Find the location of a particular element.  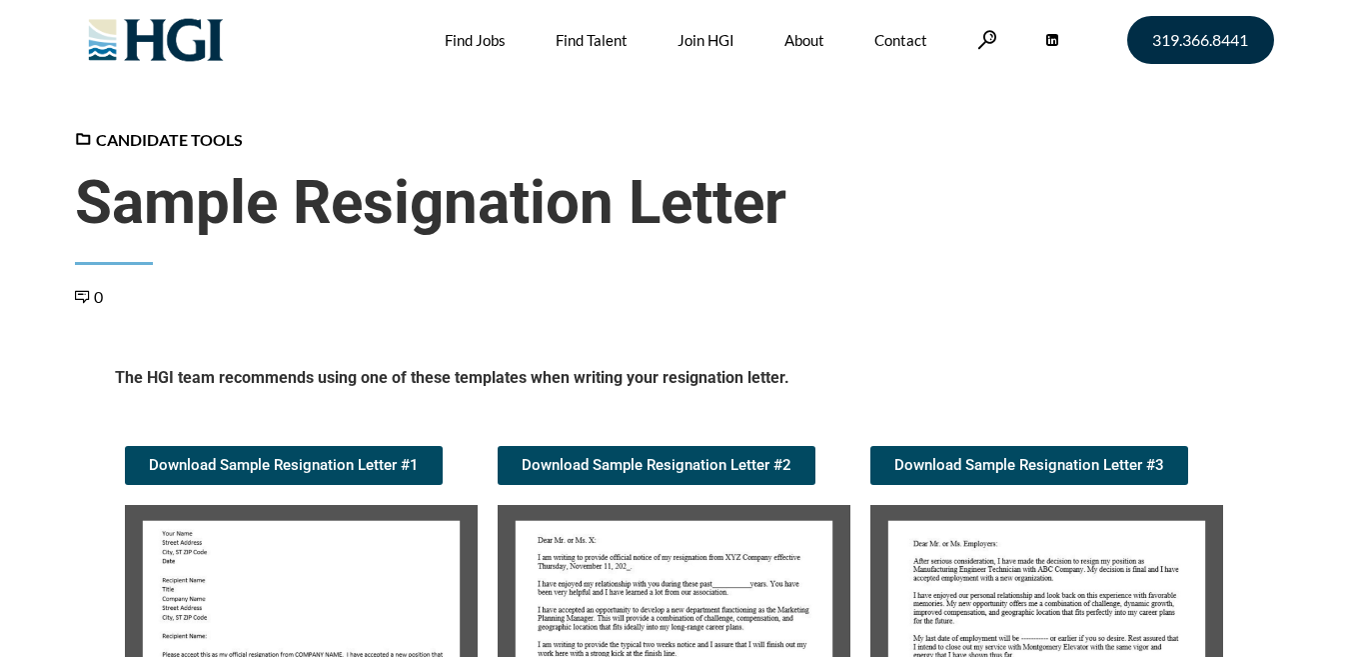

a: Download Sample Resignation Letter #2 is located at coordinates (657, 465).